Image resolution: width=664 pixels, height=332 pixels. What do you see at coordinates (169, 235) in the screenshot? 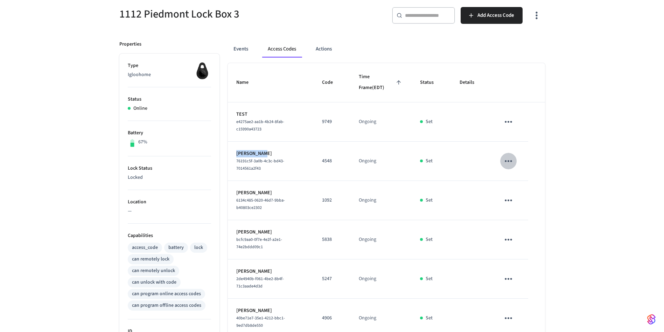
I see `p: Capabilities` at bounding box center [169, 235].